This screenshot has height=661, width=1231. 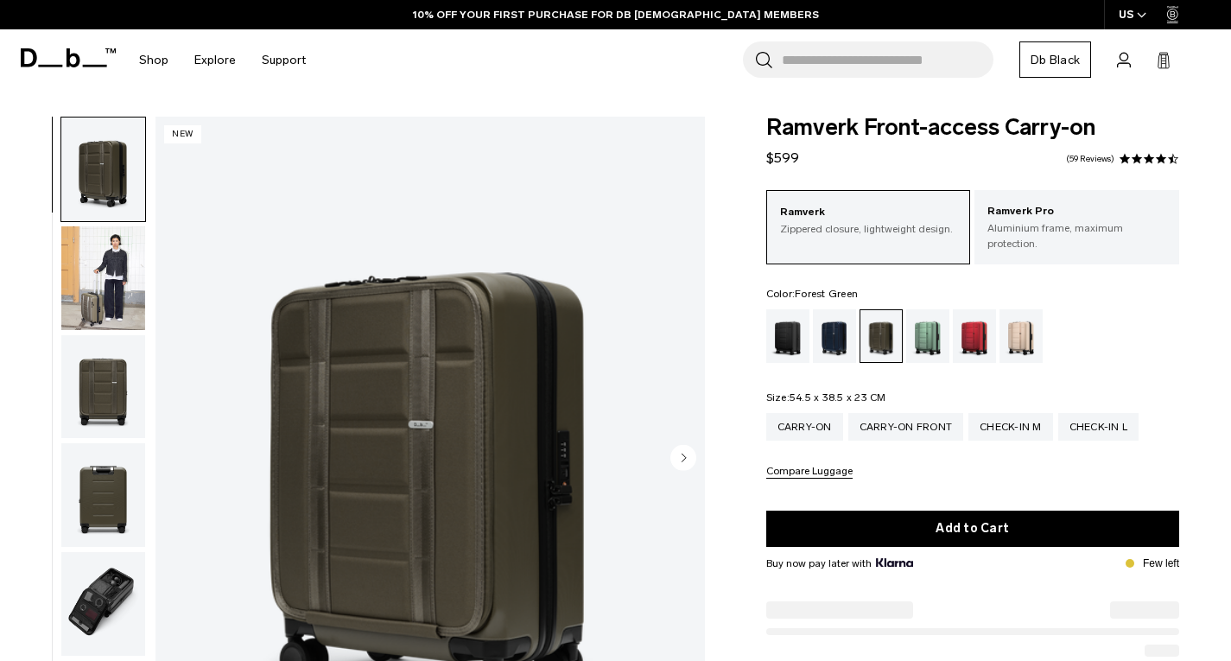 I want to click on a: Ramverk Pro Aluminium frame, maximum protection., so click(x=1077, y=227).